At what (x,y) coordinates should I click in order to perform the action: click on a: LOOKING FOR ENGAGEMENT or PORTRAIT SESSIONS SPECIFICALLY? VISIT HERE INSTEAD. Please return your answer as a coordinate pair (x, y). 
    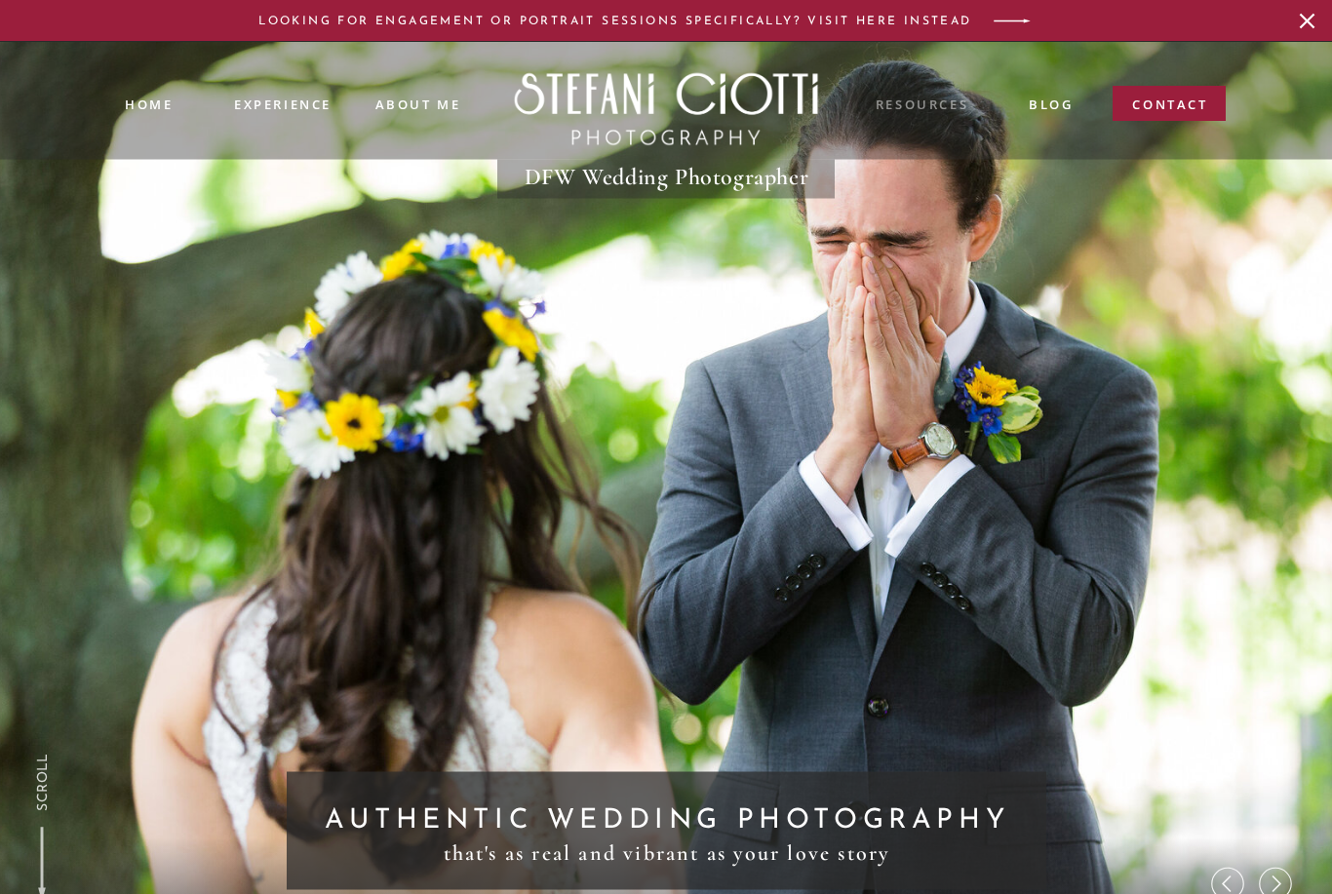
    Looking at the image, I should click on (615, 20).